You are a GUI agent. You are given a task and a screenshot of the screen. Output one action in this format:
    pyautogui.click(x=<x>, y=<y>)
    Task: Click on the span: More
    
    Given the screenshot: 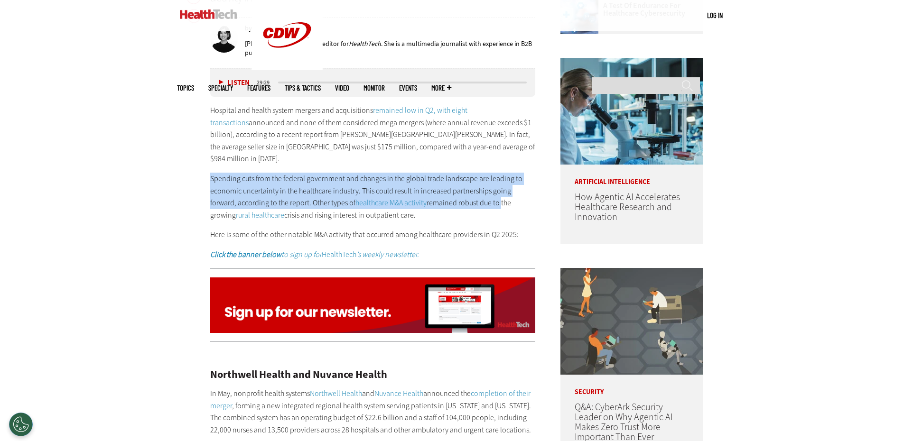 What is the action you would take?
    pyautogui.click(x=441, y=88)
    